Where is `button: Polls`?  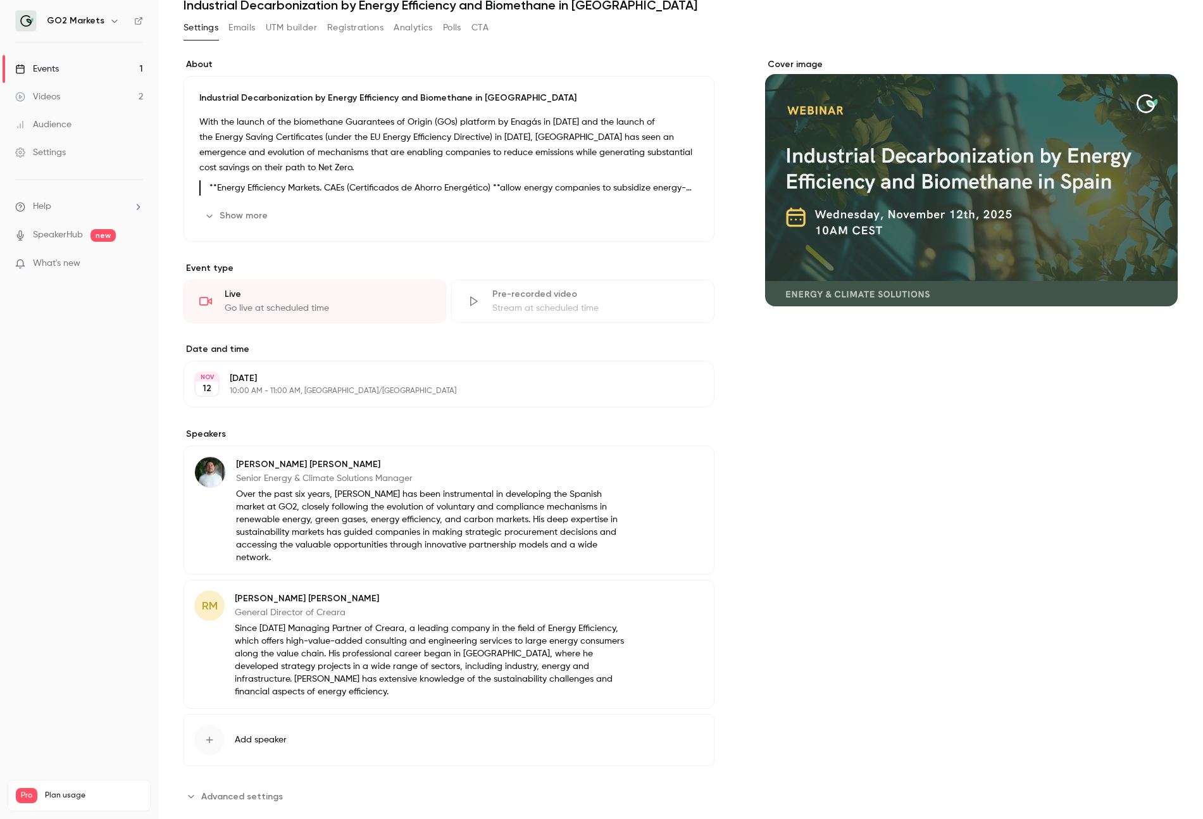
button: Polls is located at coordinates (452, 28).